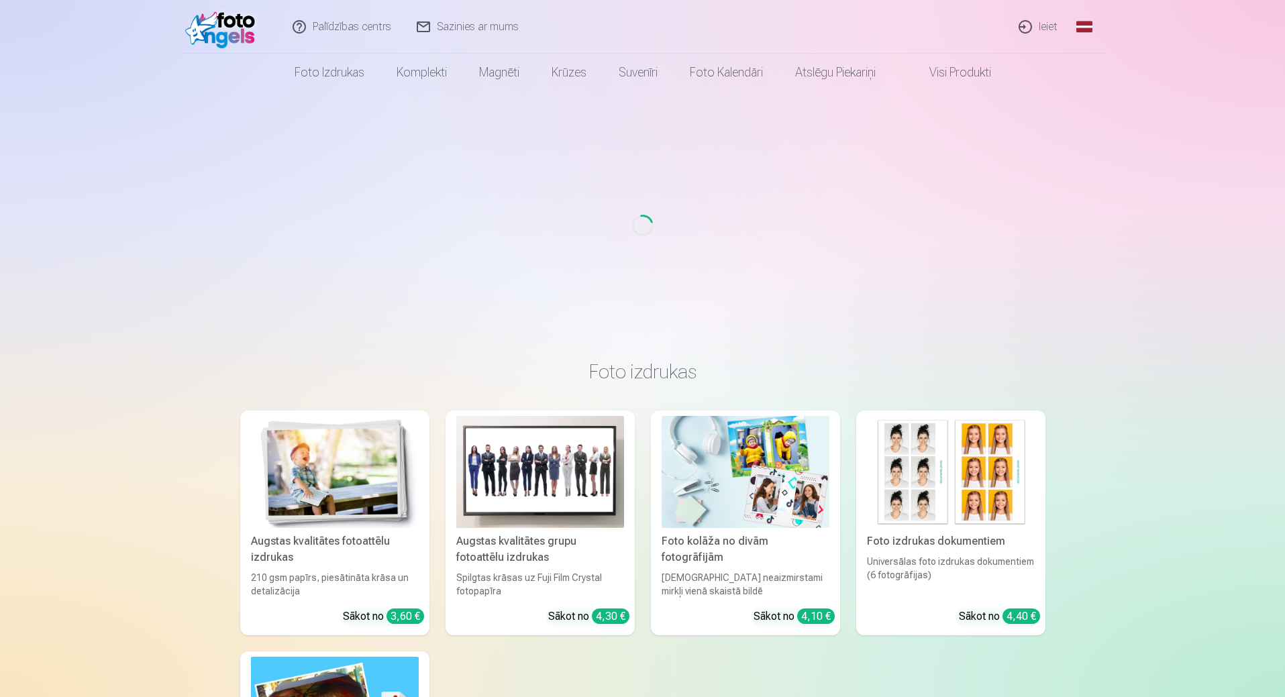  Describe the element at coordinates (951, 542) in the screenshot. I see `div: Foto izdrukas dokumentiem` at that location.